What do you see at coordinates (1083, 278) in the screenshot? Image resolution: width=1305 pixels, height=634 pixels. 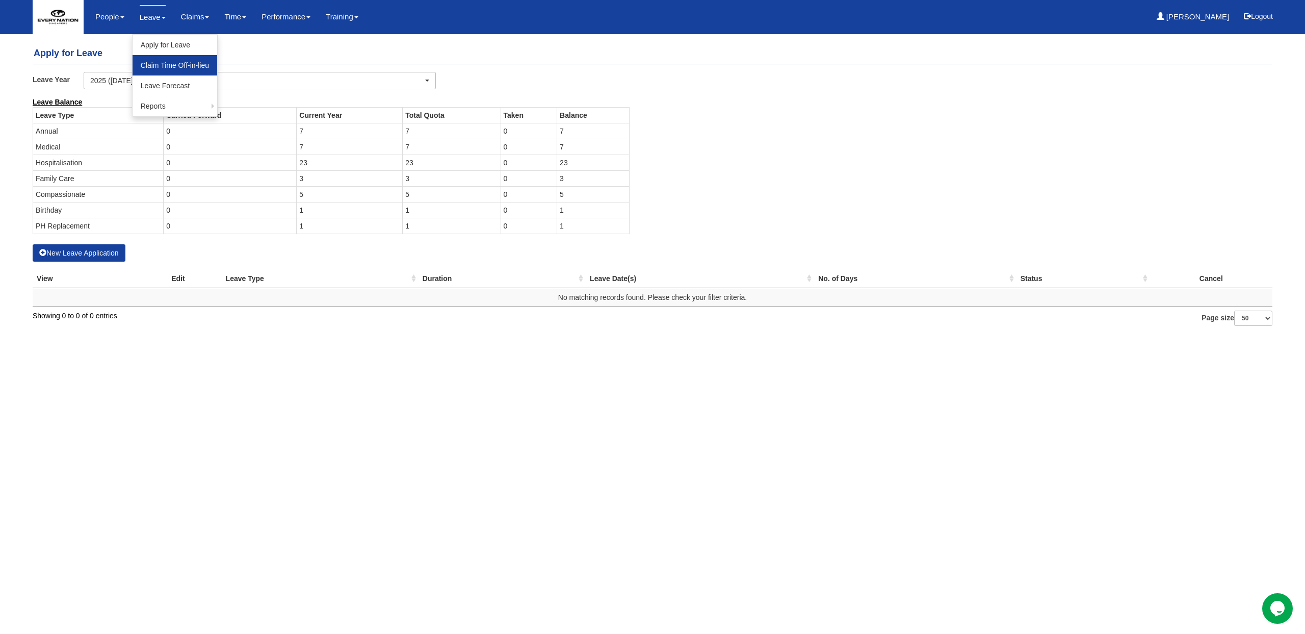 I see `th: Status : activate to sort column ascending` at bounding box center [1083, 278].